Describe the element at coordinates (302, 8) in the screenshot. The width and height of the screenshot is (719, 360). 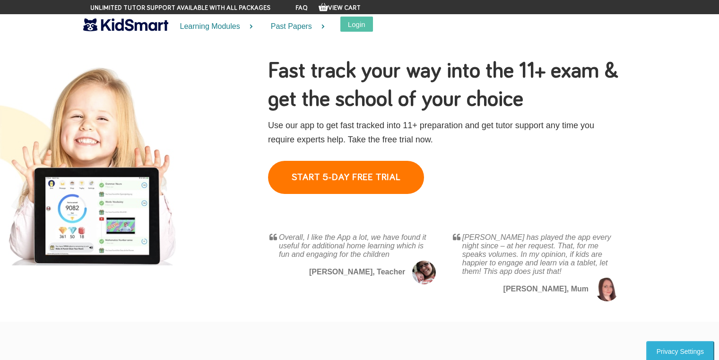
I see `a: FAQ` at that location.